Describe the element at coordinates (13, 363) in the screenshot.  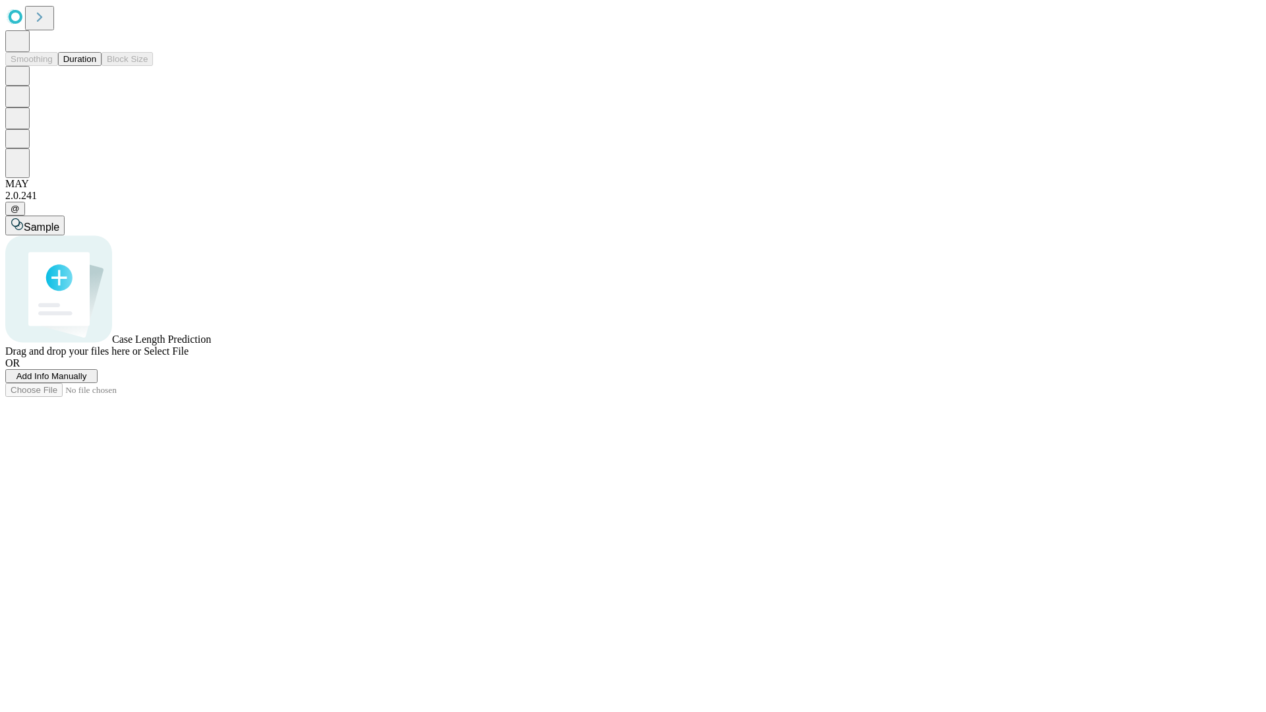
I see `span: OR` at that location.